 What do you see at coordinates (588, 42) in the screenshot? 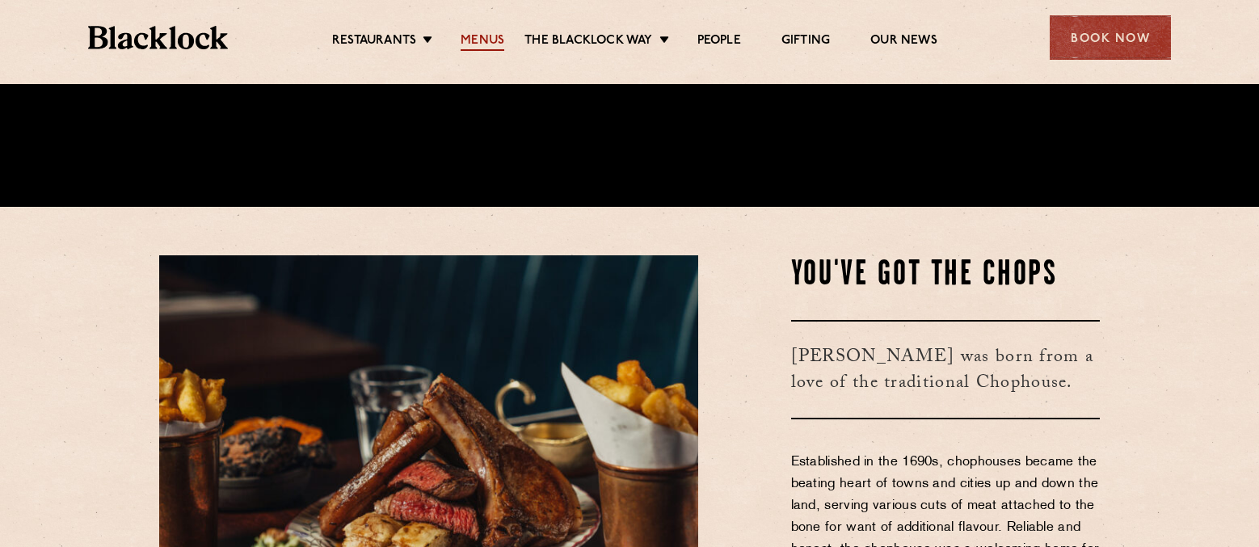
I see `a: The Blacklock Way` at bounding box center [588, 42].